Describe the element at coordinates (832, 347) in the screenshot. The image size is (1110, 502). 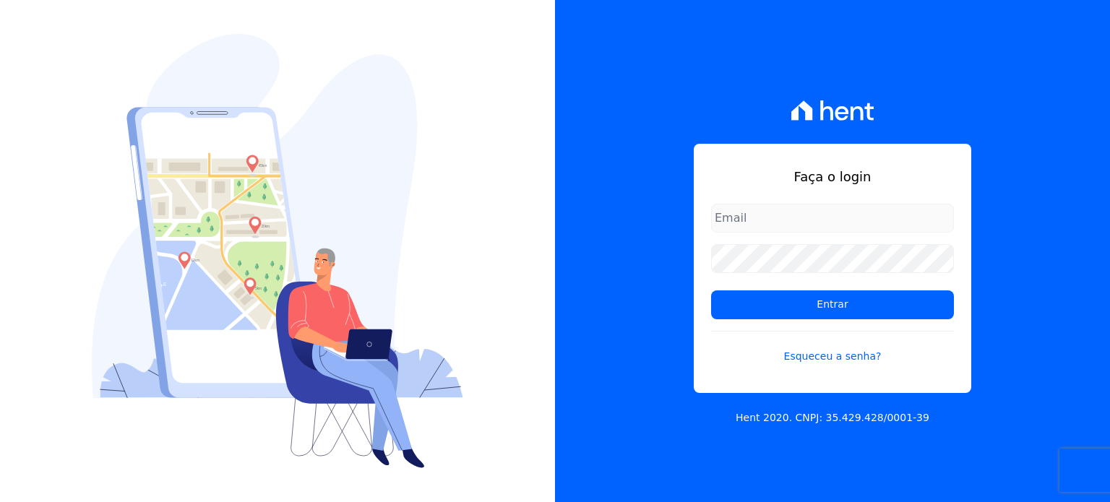
I see `a: Esqueceu a senha?` at that location.